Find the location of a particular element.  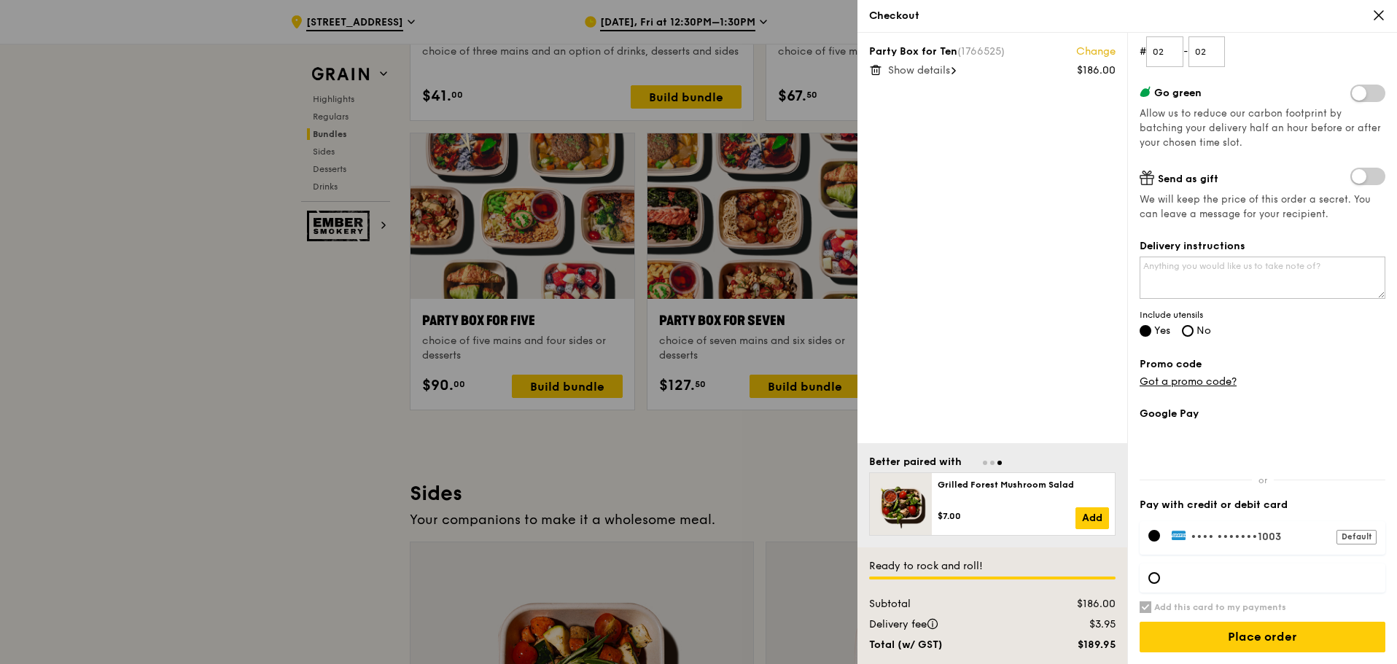

a: Change is located at coordinates (1096, 52).